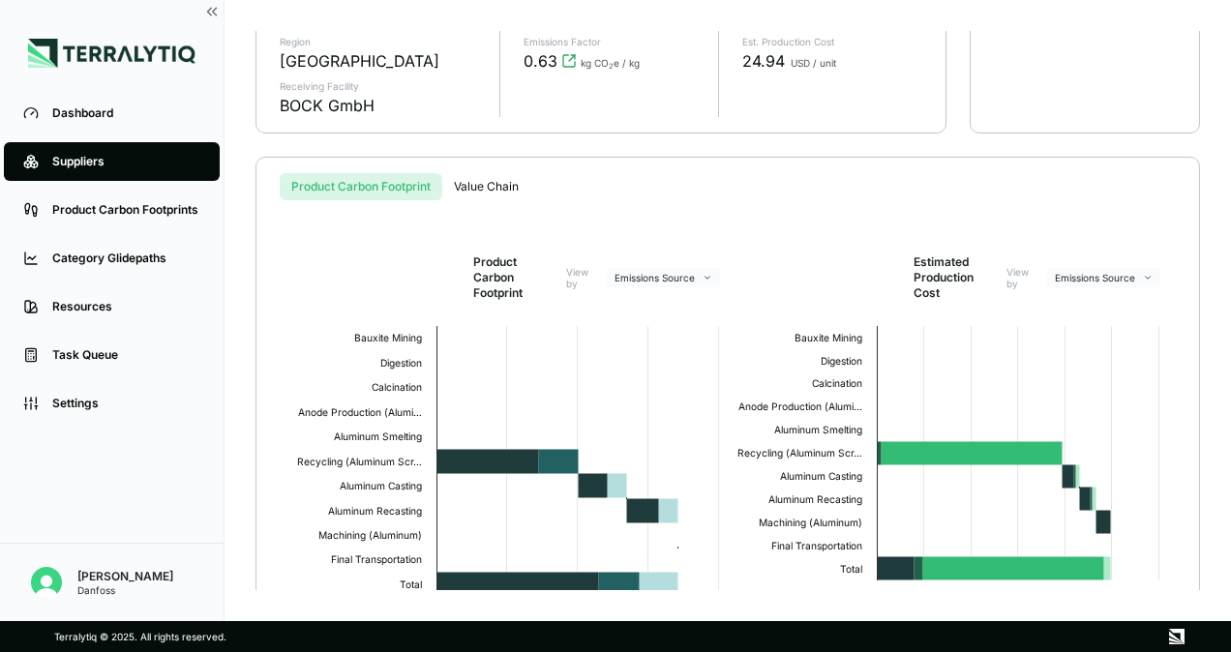  What do you see at coordinates (614, 42) in the screenshot?
I see `p: Emissions Factor` at bounding box center [614, 42].